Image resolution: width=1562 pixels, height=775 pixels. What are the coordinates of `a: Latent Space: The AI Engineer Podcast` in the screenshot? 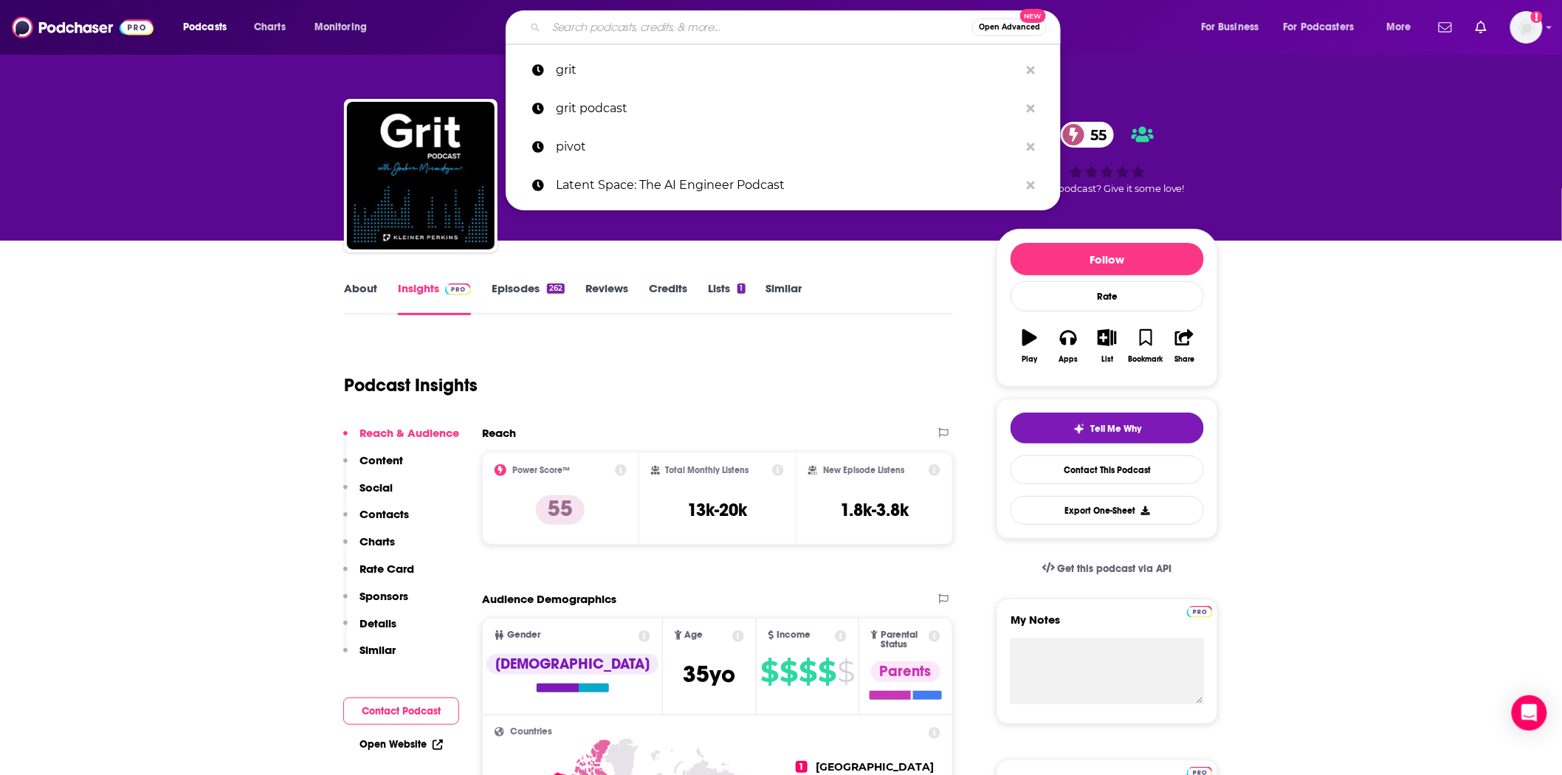 It's located at (783, 185).